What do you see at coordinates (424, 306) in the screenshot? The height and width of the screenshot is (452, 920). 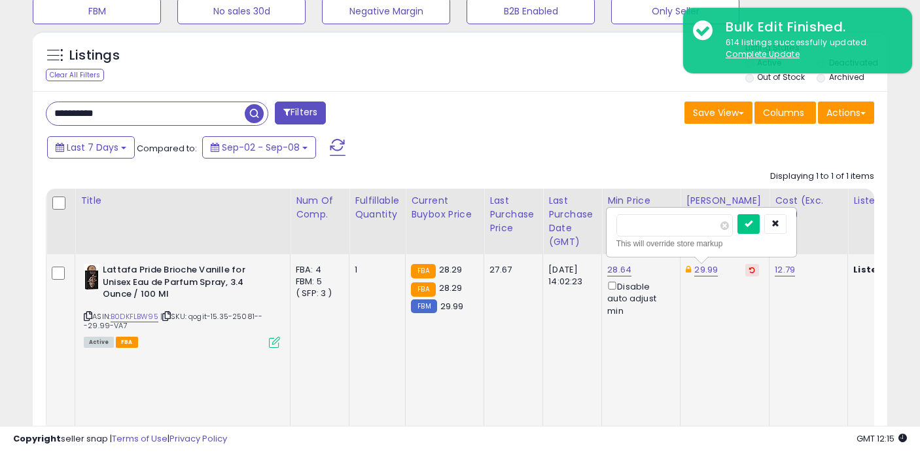 I see `small: FBM` at bounding box center [424, 306].